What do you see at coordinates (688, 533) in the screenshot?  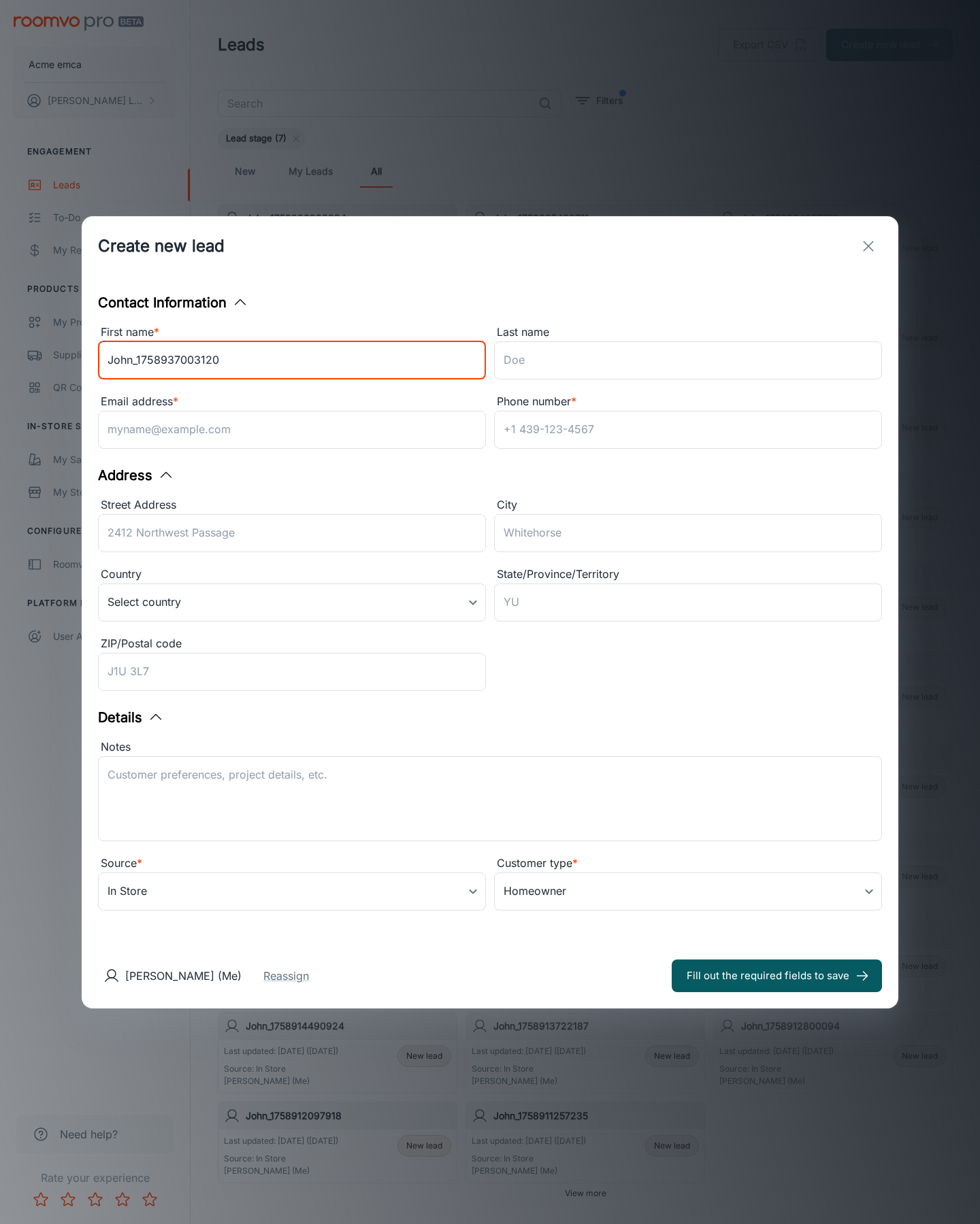 I see `input: Whitehorse` at bounding box center [688, 533].